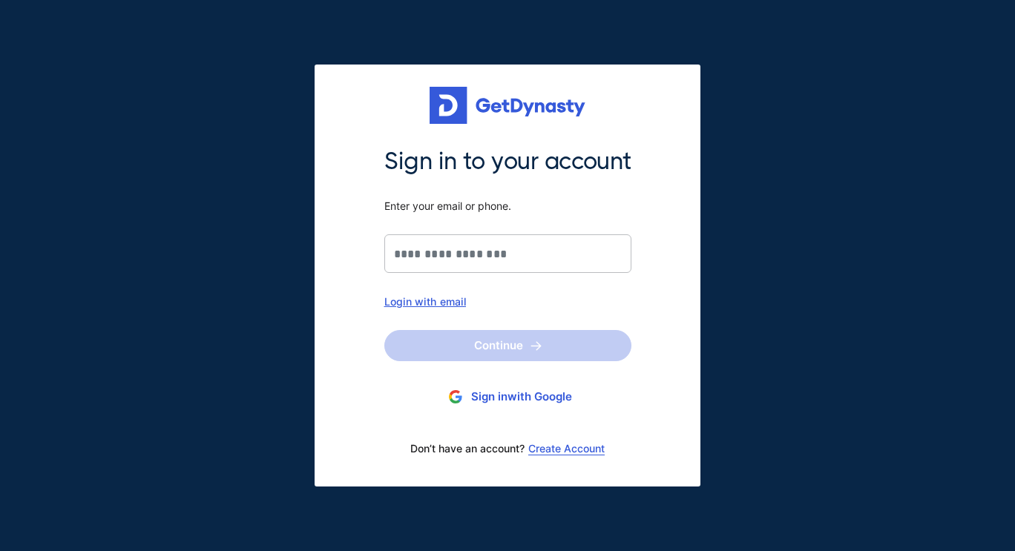 This screenshot has height=551, width=1015. I want to click on div: Don’t have an account?, so click(507, 449).